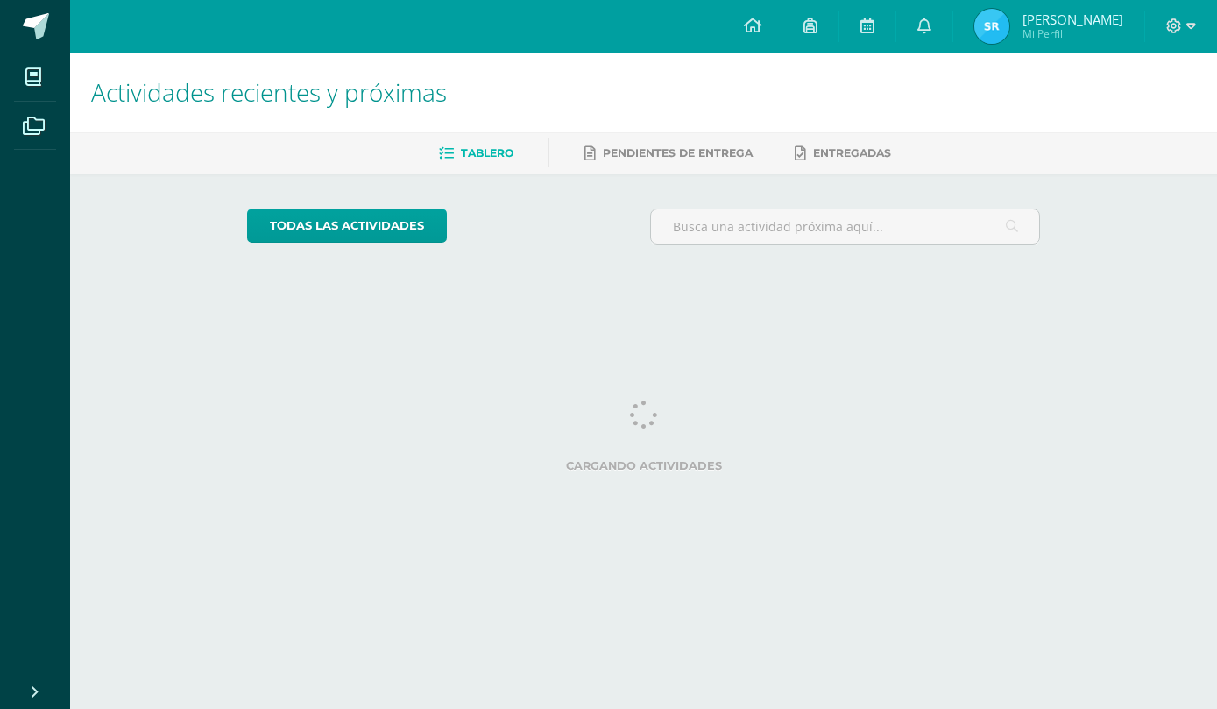 The image size is (1217, 709). What do you see at coordinates (487, 152) in the screenshot?
I see `span: Tablero` at bounding box center [487, 152].